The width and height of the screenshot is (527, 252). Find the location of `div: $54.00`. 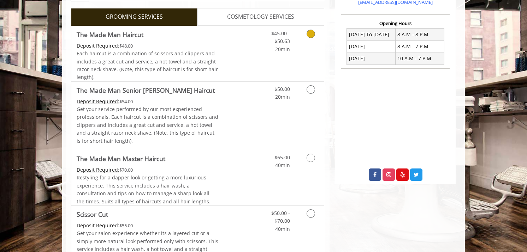

div: $54.00 is located at coordinates (148, 102).